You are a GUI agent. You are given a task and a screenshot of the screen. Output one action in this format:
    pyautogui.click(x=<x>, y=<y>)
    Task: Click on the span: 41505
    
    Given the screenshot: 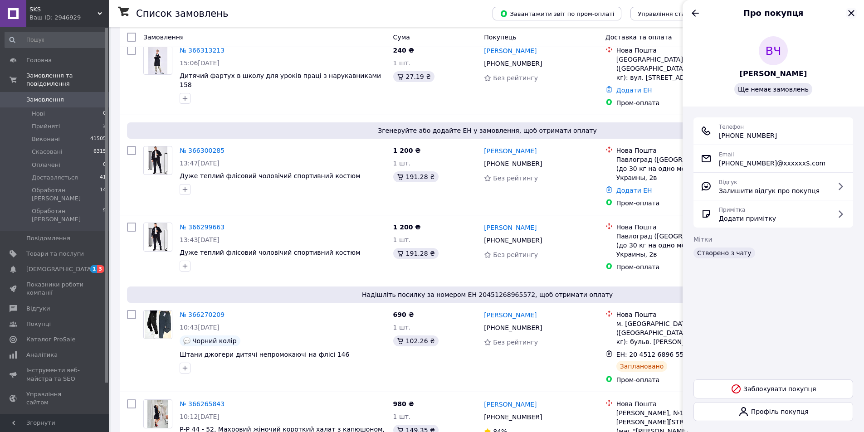 What is the action you would take?
    pyautogui.click(x=98, y=139)
    